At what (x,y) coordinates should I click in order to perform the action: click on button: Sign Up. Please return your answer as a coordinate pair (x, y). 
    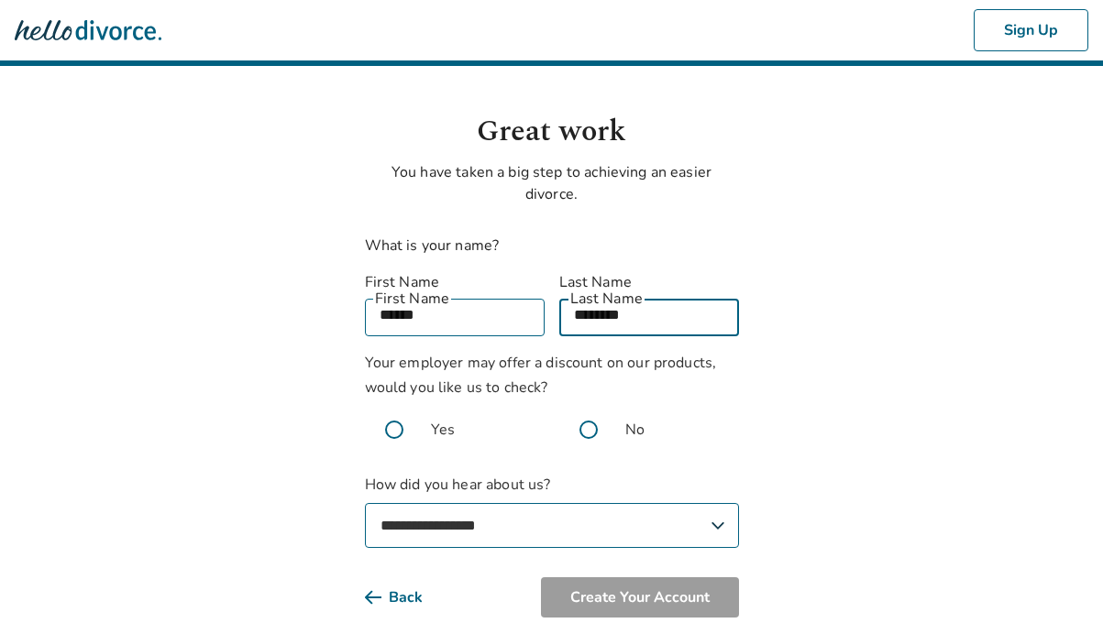
    Looking at the image, I should click on (1030, 30).